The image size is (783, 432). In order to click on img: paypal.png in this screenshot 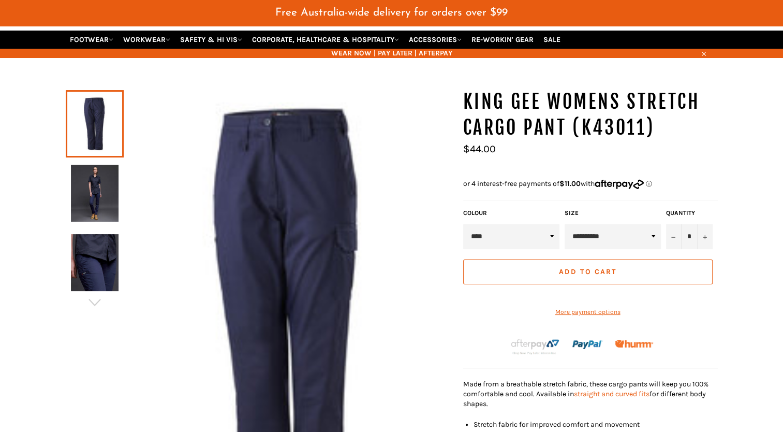, I will do `click(588, 344)`.